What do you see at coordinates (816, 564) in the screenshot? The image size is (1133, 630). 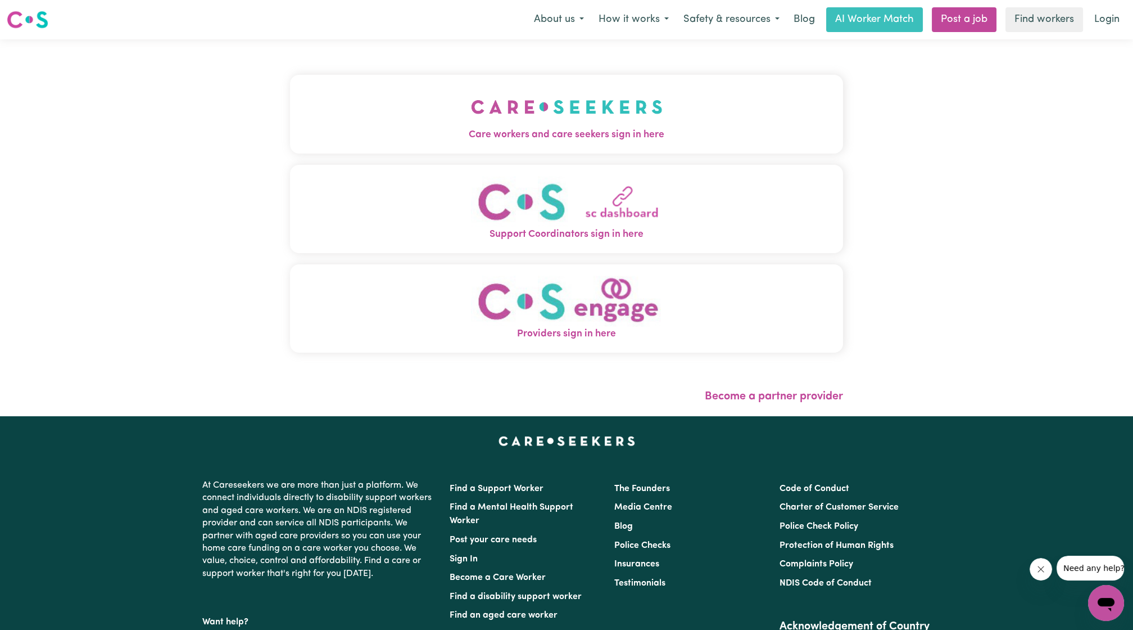 I see `a: Complaints Policy` at bounding box center [816, 564].